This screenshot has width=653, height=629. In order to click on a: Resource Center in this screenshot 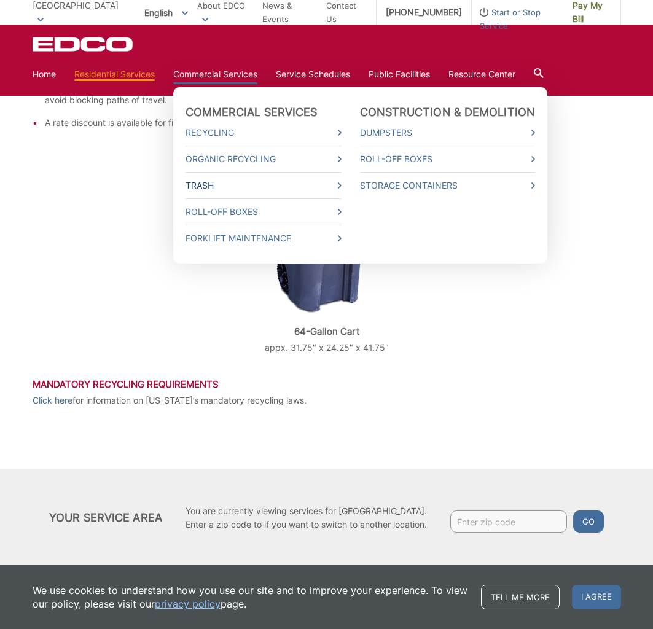, I will do `click(482, 74)`.